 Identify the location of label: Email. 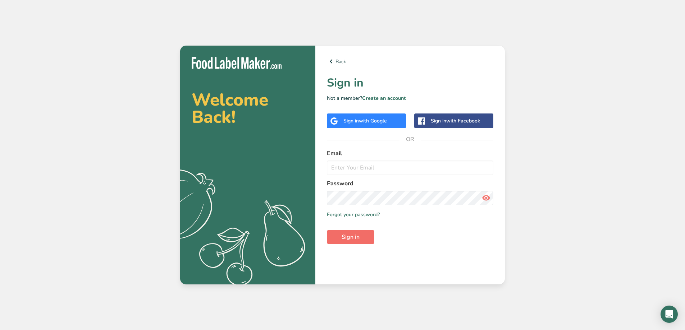
(410, 154).